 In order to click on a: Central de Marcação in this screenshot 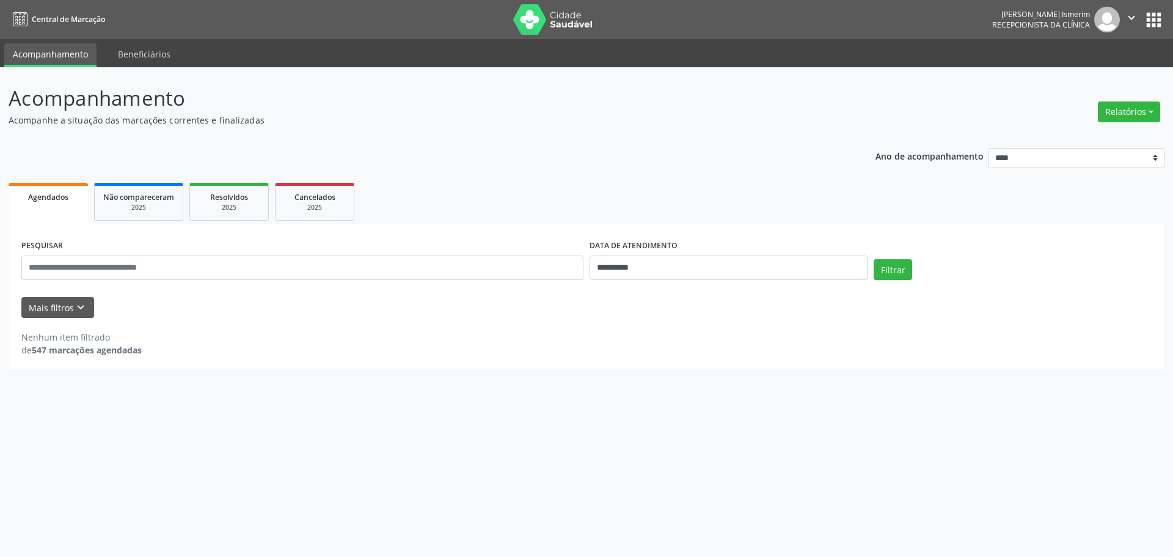, I will do `click(57, 19)`.